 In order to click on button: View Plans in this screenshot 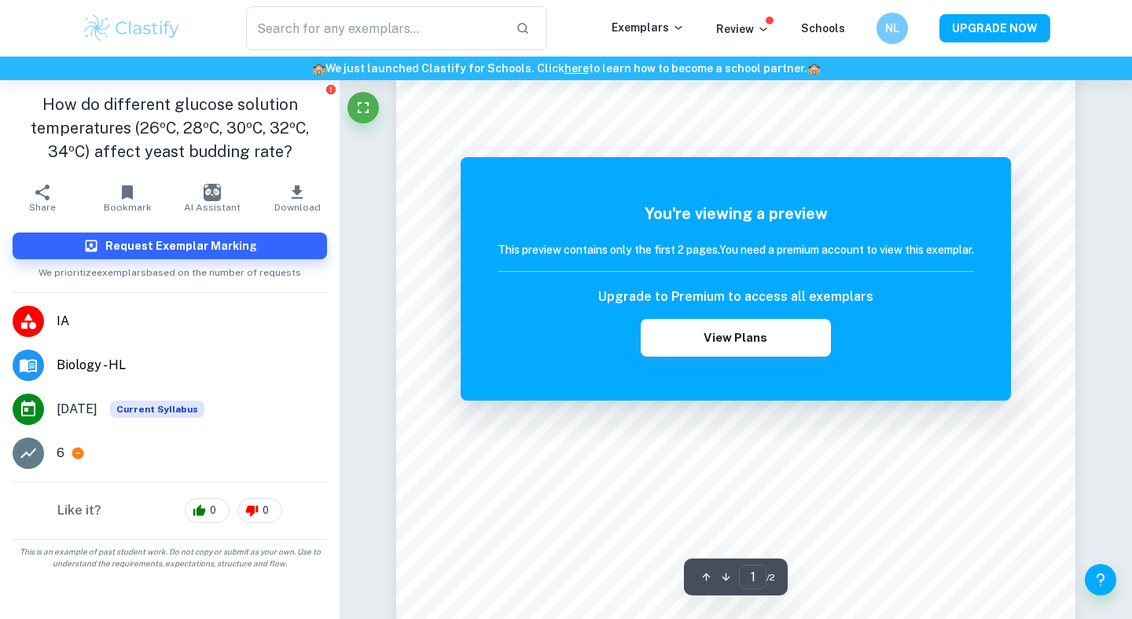, I will do `click(736, 338)`.